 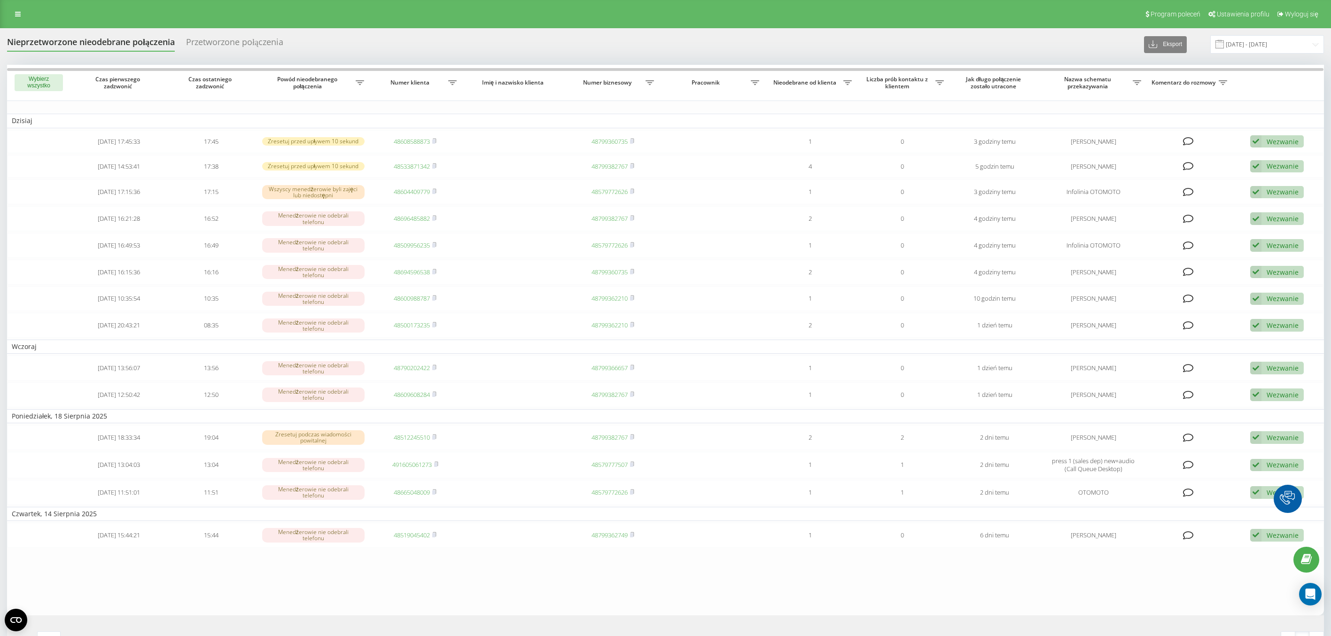 I want to click on td: 17:45, so click(x=211, y=141).